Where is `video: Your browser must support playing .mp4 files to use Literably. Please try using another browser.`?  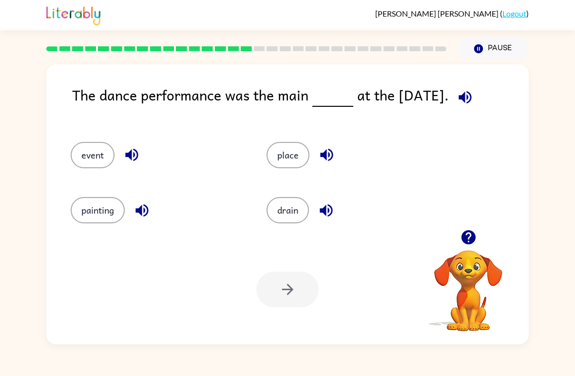
video: Your browser must support playing .mp4 files to use Literably. Please try using another browser. is located at coordinates (469, 284).